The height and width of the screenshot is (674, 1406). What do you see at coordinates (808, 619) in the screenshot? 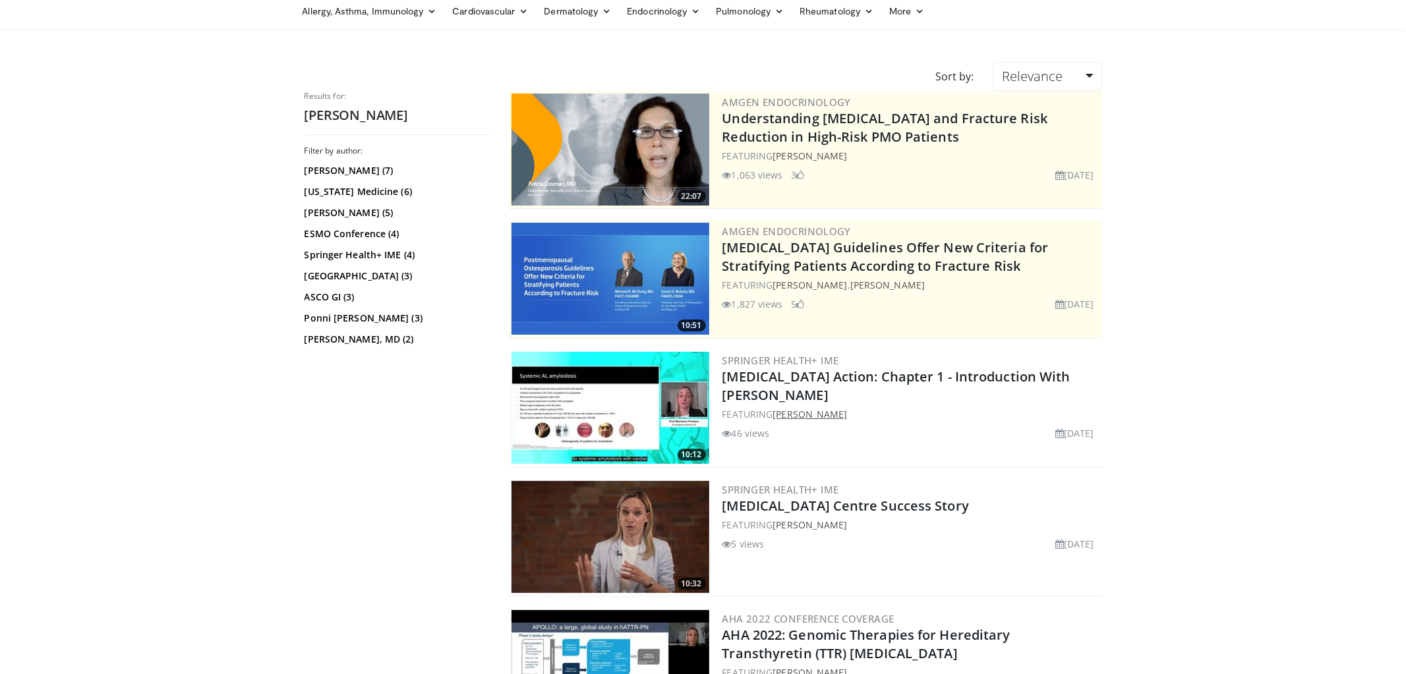
I see `a: AHA 2022 Conference Coverage` at bounding box center [808, 619].